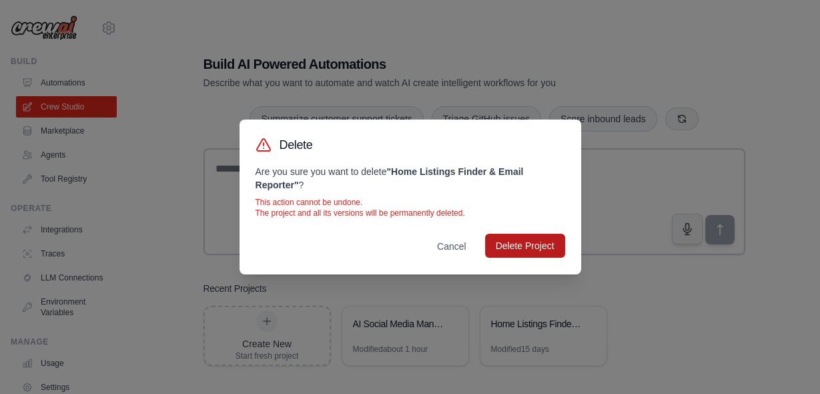 Image resolution: width=820 pixels, height=394 pixels. What do you see at coordinates (411, 213) in the screenshot?
I see `p: The project and all its versions will be permanently deleted.` at bounding box center [411, 213].